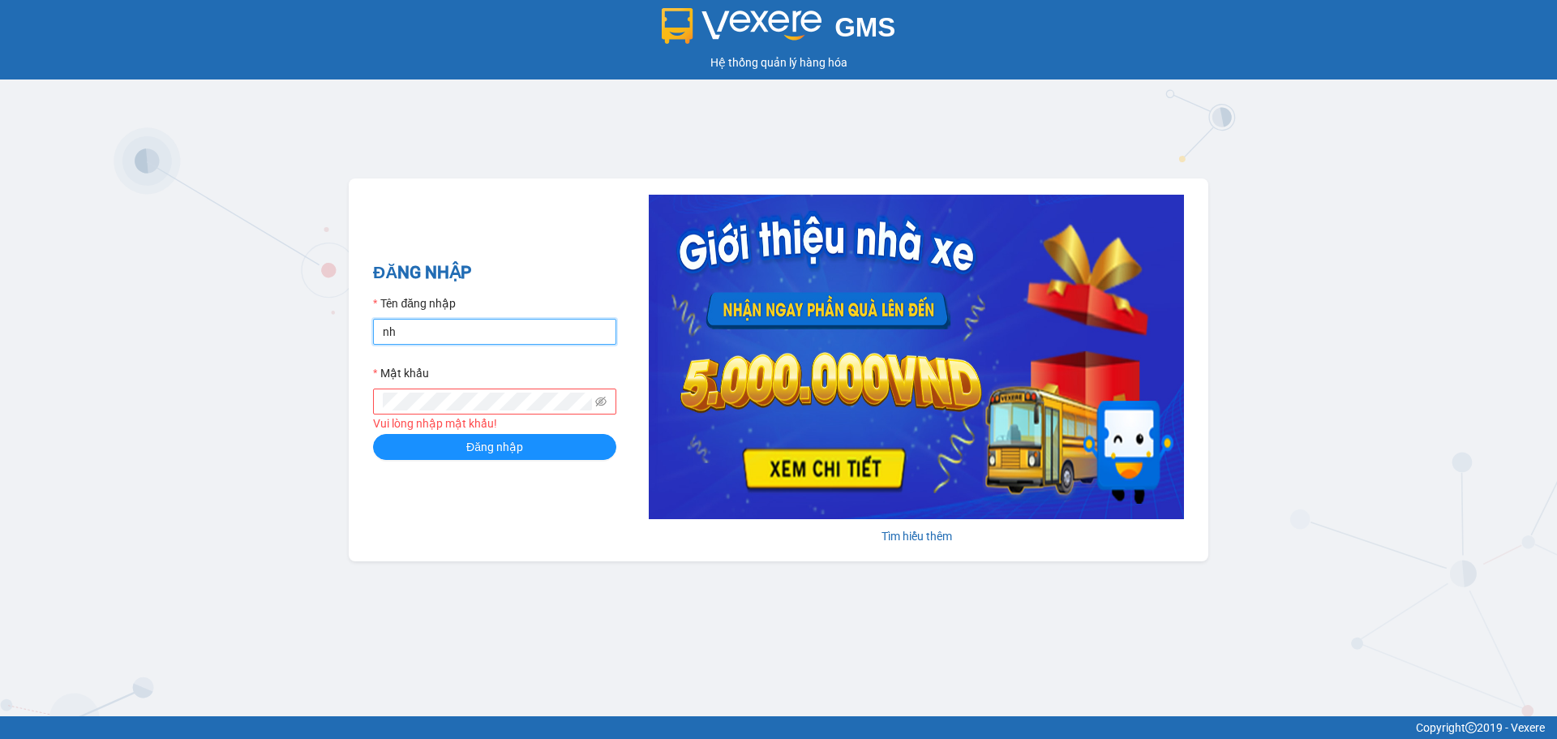 This screenshot has height=739, width=1557. Describe the element at coordinates (601, 402) in the screenshot. I see `span: eye-invisible` at that location.